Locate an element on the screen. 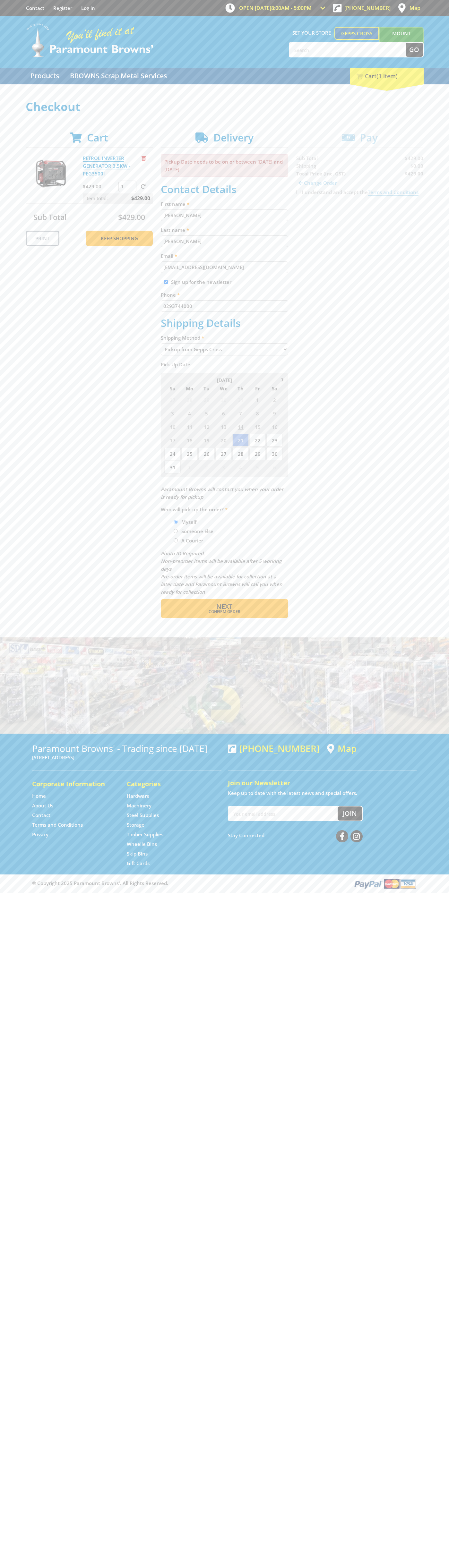  span: Delivery is located at coordinates (233, 137).